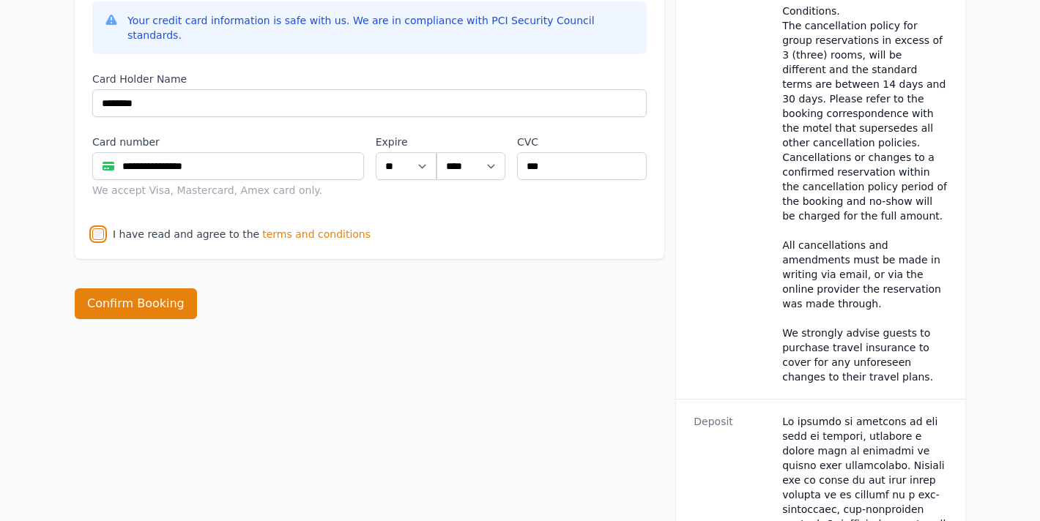 This screenshot has height=521, width=1040. What do you see at coordinates (582, 142) in the screenshot?
I see `label: CVC` at bounding box center [582, 142].